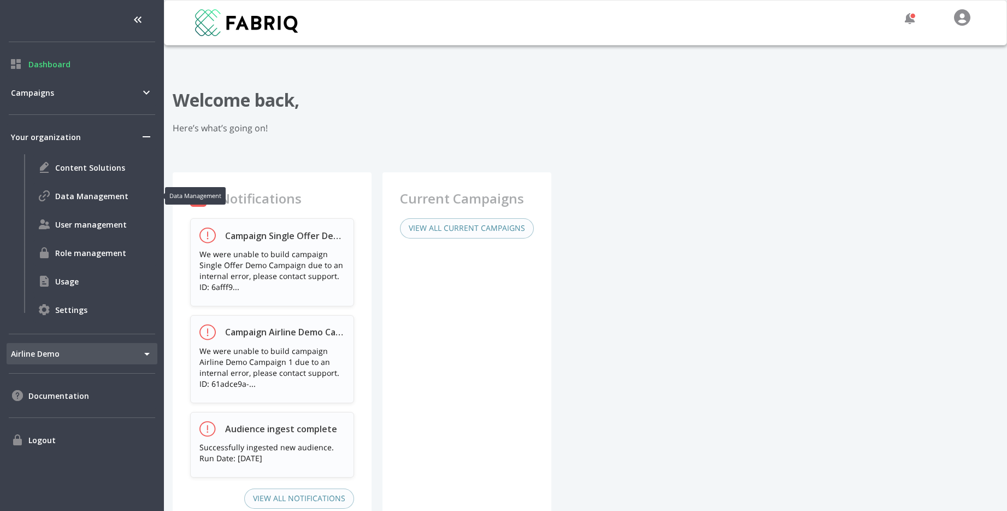  What do you see at coordinates (17, 395) in the screenshot?
I see `img: Documentation icon` at bounding box center [17, 395].